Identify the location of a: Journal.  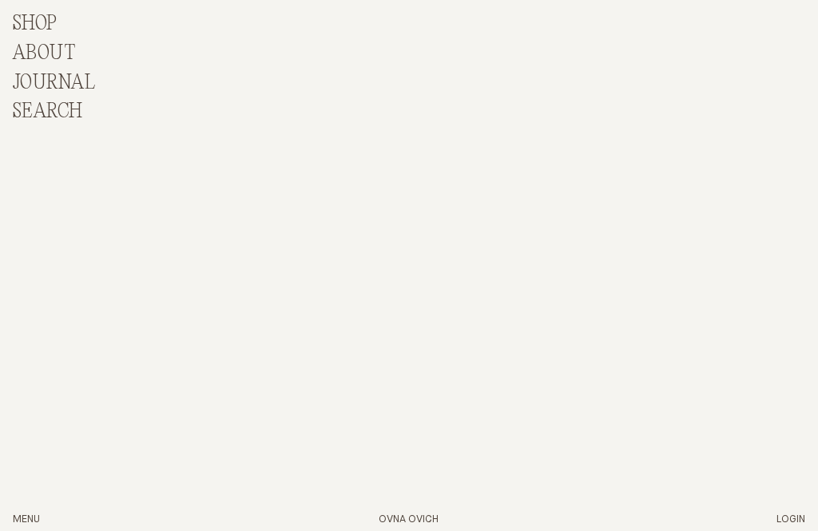
(53, 83).